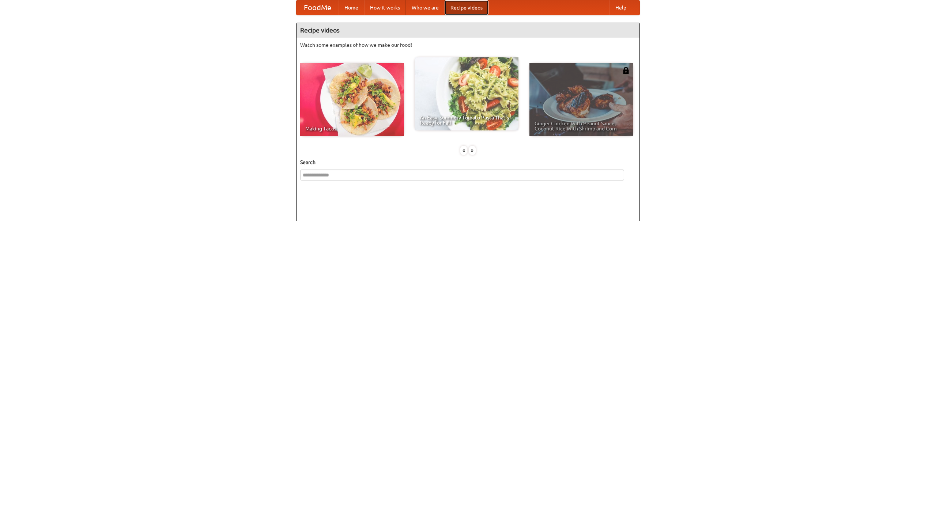 The height and width of the screenshot is (517, 936). What do you see at coordinates (621, 8) in the screenshot?
I see `a: Help` at bounding box center [621, 8].